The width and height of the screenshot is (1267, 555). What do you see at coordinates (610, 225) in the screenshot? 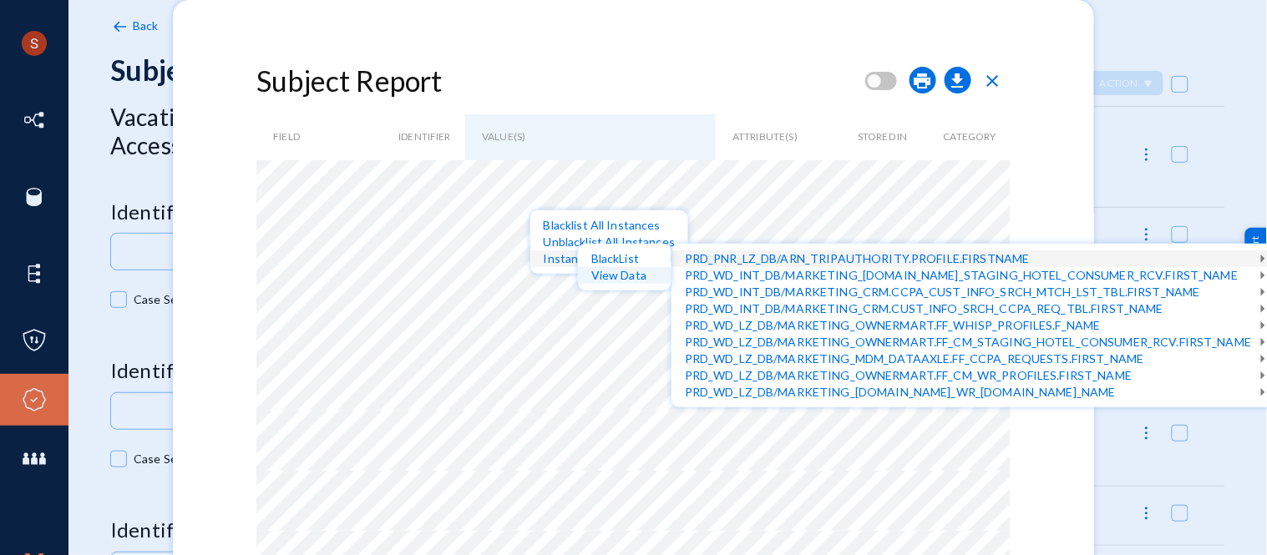
I see `div: Blacklist All Instances` at bounding box center [610, 225].